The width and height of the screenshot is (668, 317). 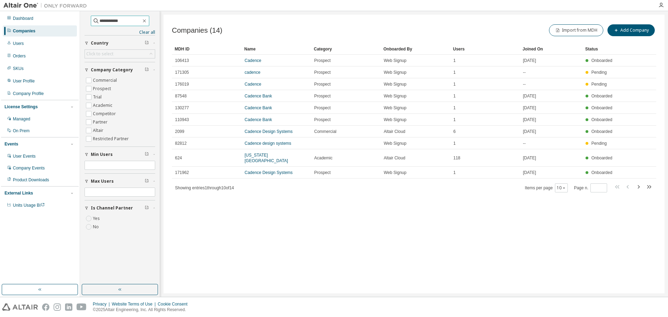 What do you see at coordinates (182, 108) in the screenshot?
I see `span: 130277` at bounding box center [182, 108].